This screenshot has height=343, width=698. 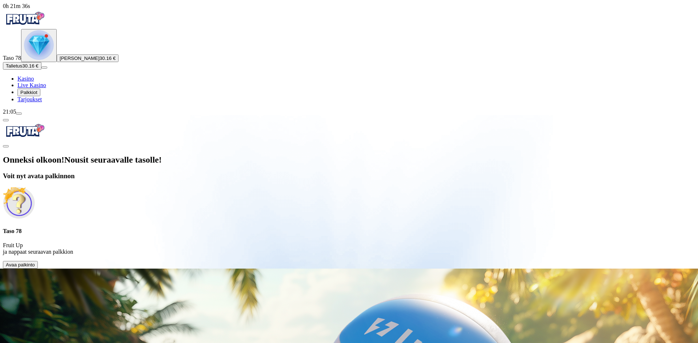 What do you see at coordinates (20, 265) in the screenshot?
I see `span: Avaa palkinto` at bounding box center [20, 265].